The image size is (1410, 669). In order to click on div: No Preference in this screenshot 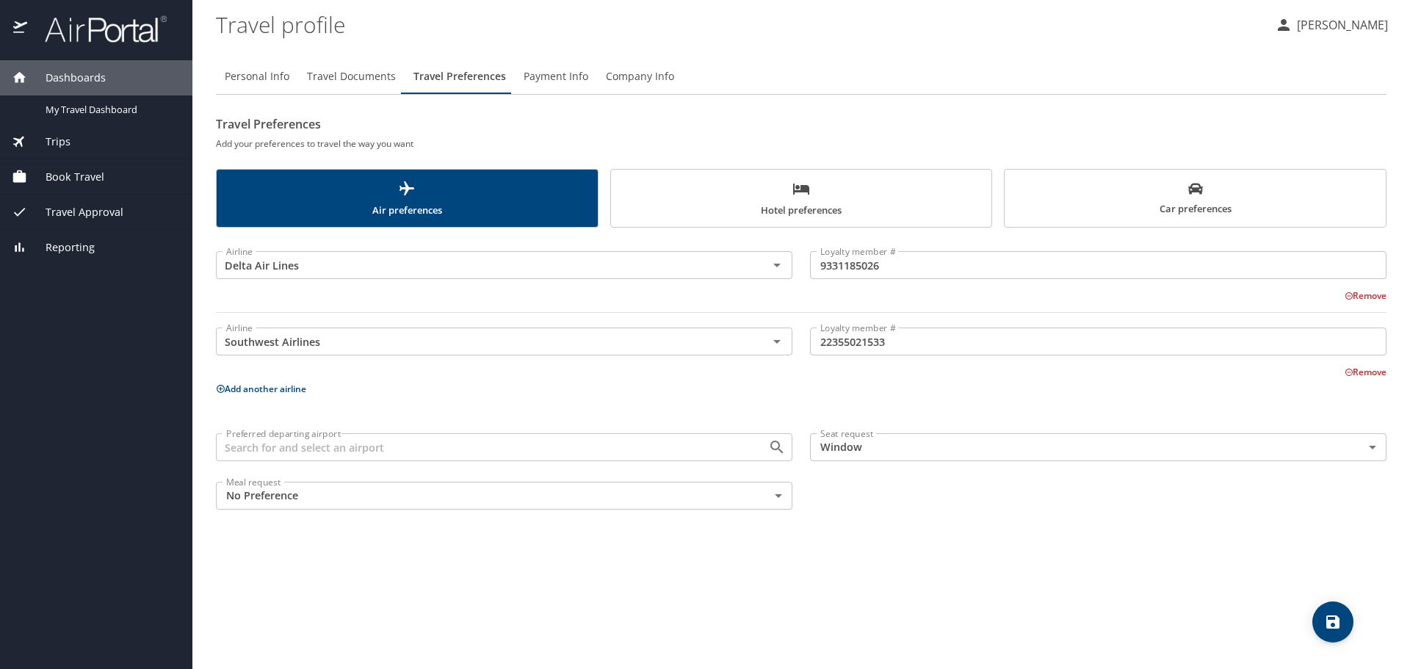, I will do `click(504, 496)`.